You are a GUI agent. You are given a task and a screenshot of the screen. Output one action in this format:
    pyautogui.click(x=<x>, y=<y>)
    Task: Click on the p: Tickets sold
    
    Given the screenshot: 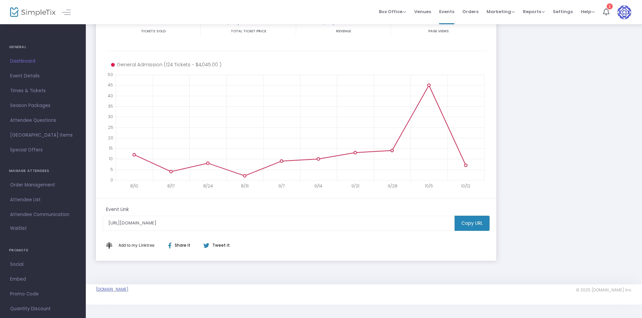 What is the action you would take?
    pyautogui.click(x=153, y=31)
    